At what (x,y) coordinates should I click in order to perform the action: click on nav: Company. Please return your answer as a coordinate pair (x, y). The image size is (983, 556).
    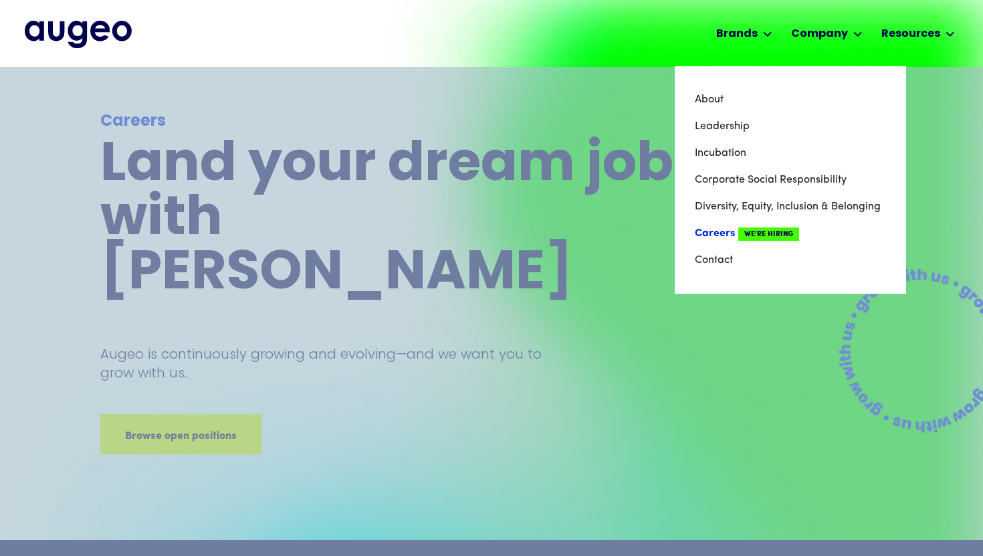
    Looking at the image, I should click on (790, 180).